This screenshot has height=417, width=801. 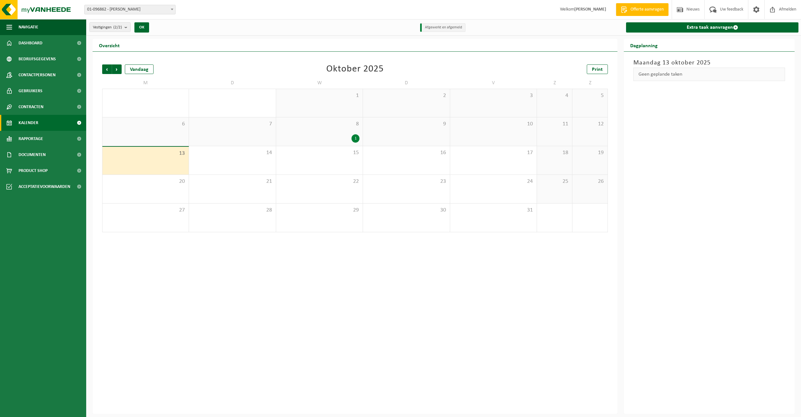 I want to click on span: 23, so click(x=406, y=182).